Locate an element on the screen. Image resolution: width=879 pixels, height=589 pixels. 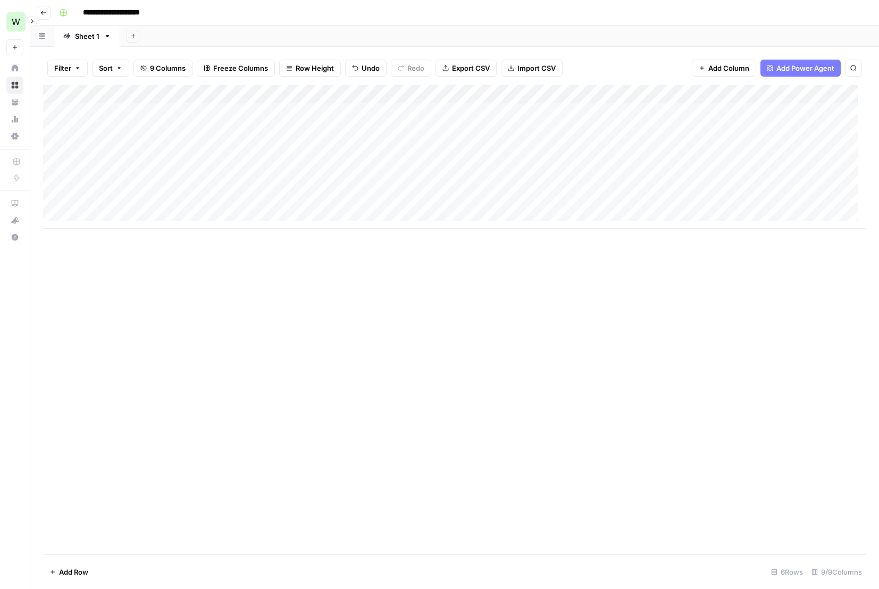
button: Import CSV is located at coordinates (532, 68).